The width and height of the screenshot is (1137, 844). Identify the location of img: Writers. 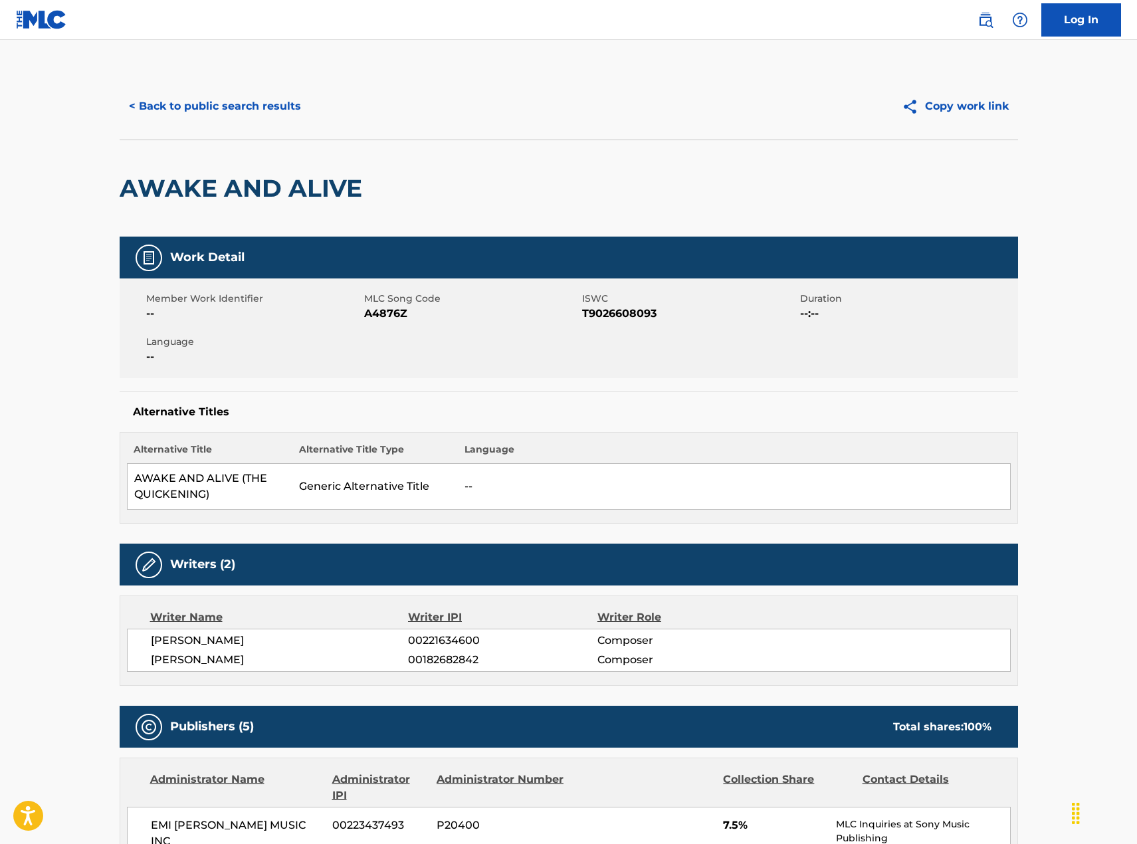
(149, 565).